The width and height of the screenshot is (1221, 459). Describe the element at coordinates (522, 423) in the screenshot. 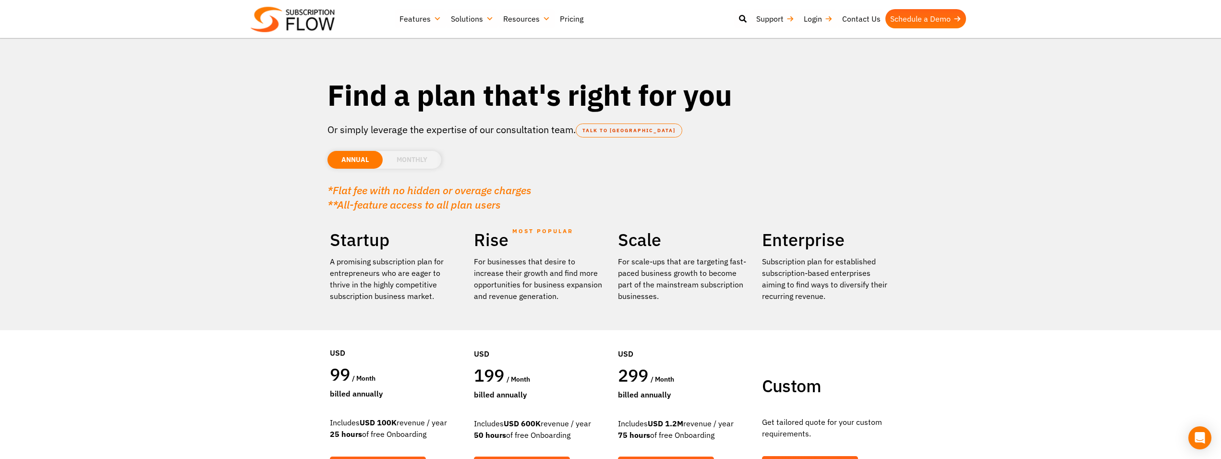

I see `strong: USD 600K` at that location.